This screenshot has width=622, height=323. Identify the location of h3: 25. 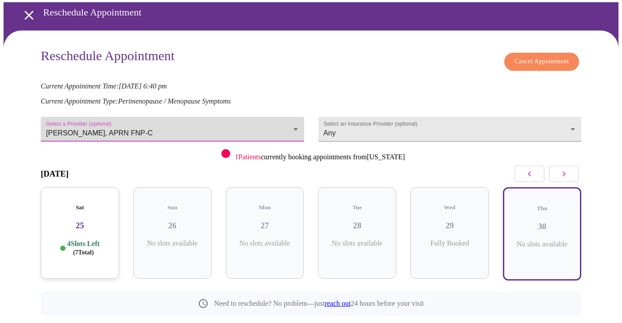
(80, 226).